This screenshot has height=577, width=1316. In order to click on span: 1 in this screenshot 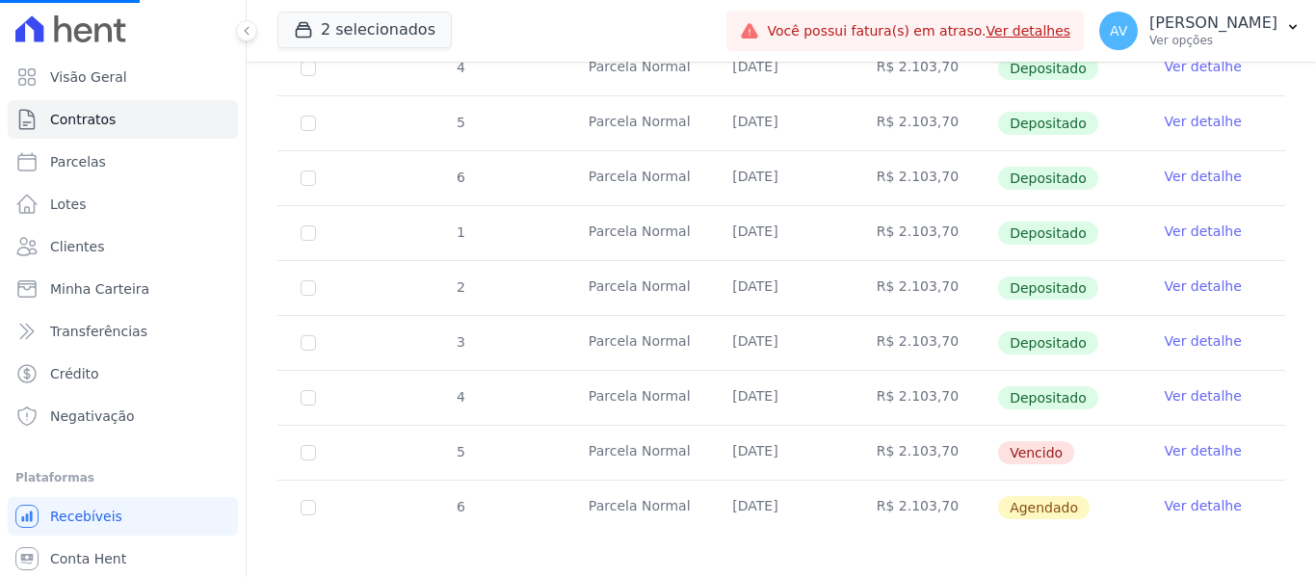, I will do `click(460, 232)`.